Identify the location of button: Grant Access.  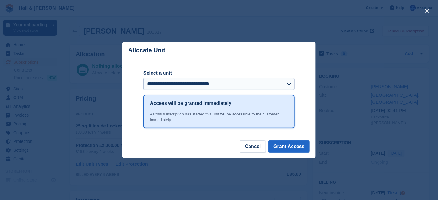
(289, 147).